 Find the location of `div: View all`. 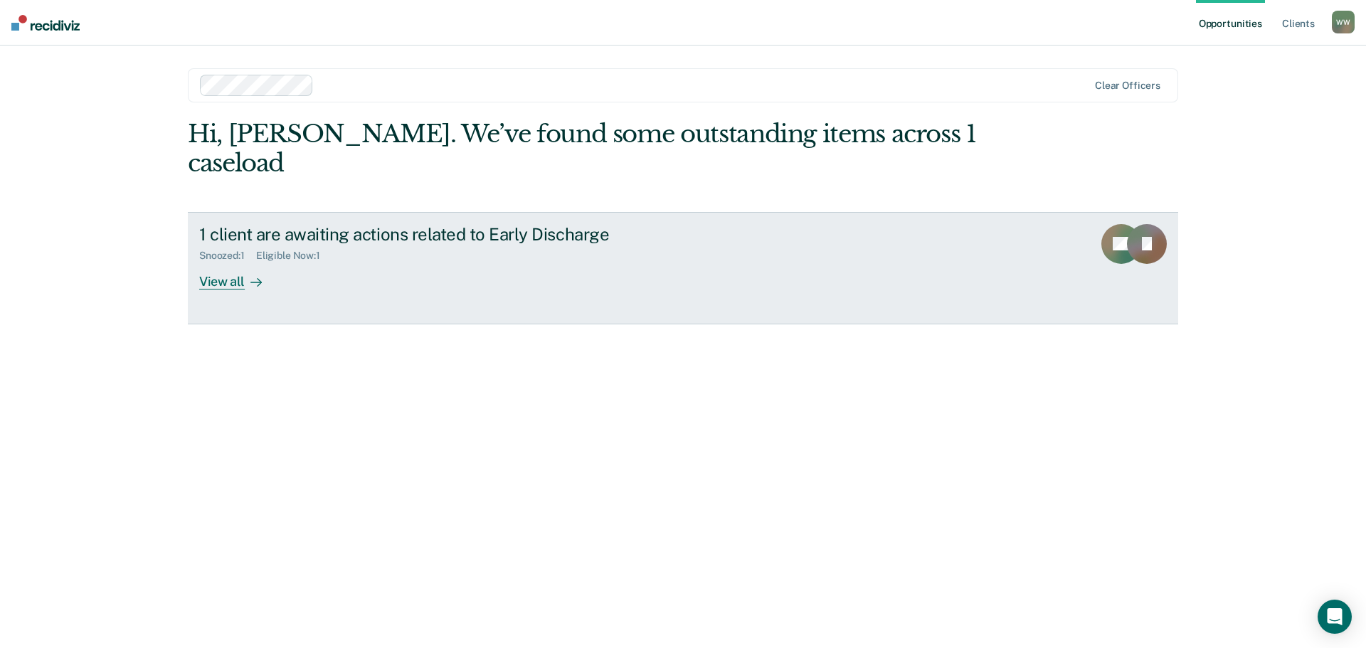

div: View all is located at coordinates (239, 275).